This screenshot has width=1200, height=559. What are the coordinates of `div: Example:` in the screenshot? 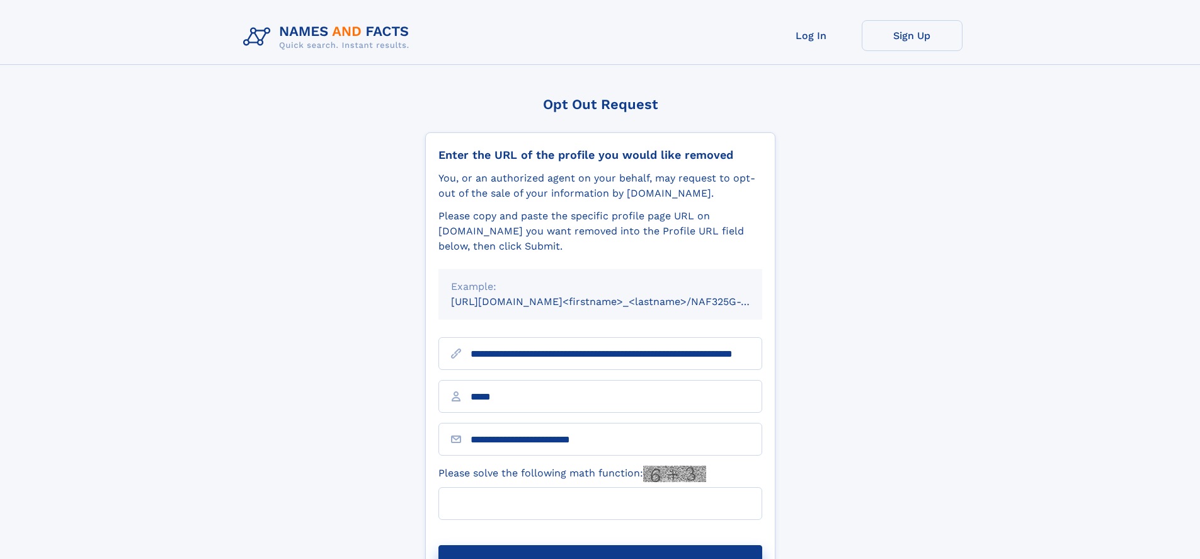 It's located at (600, 287).